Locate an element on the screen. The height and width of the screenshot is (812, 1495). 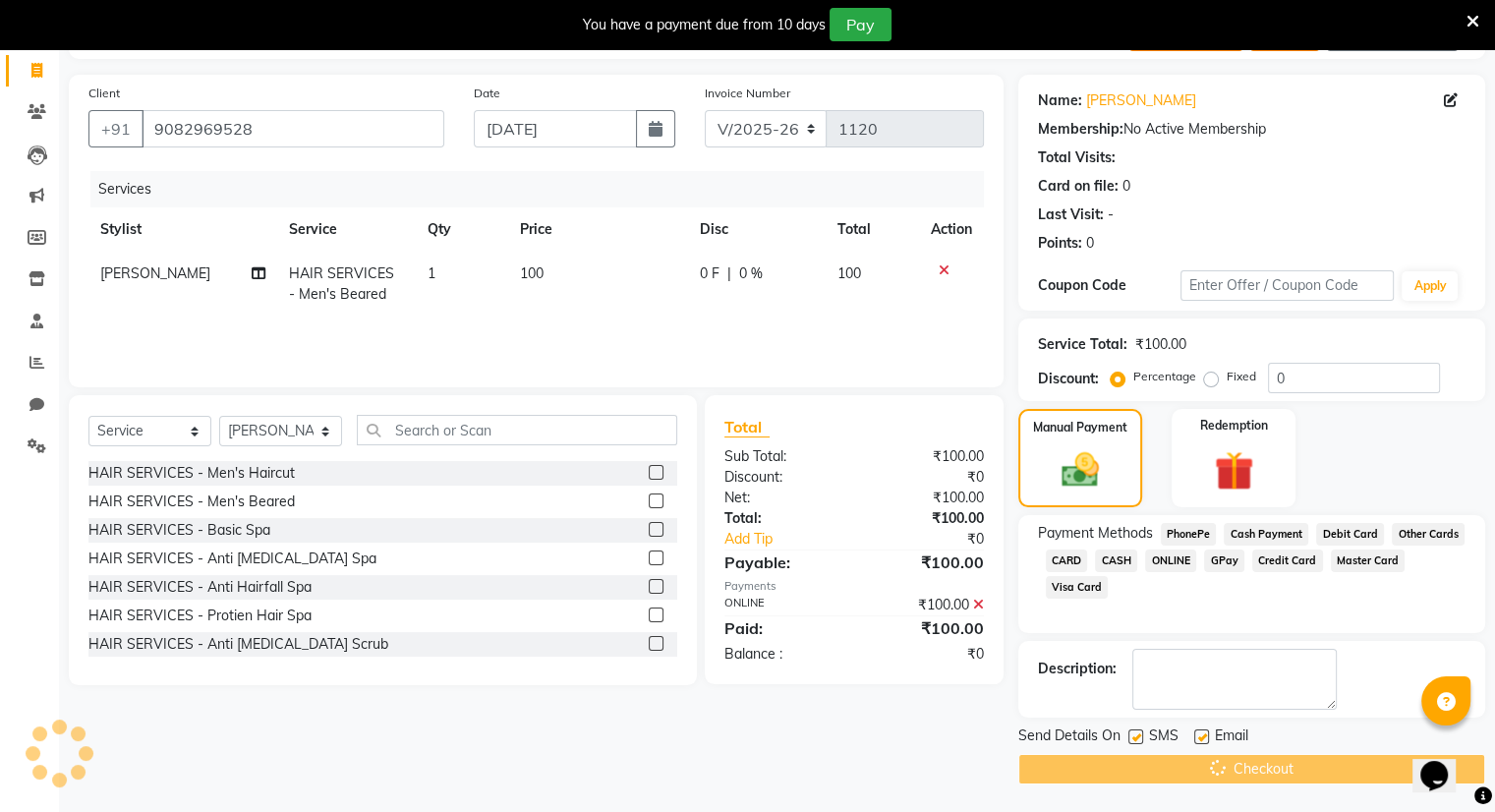
label: Fixed is located at coordinates (1242, 377).